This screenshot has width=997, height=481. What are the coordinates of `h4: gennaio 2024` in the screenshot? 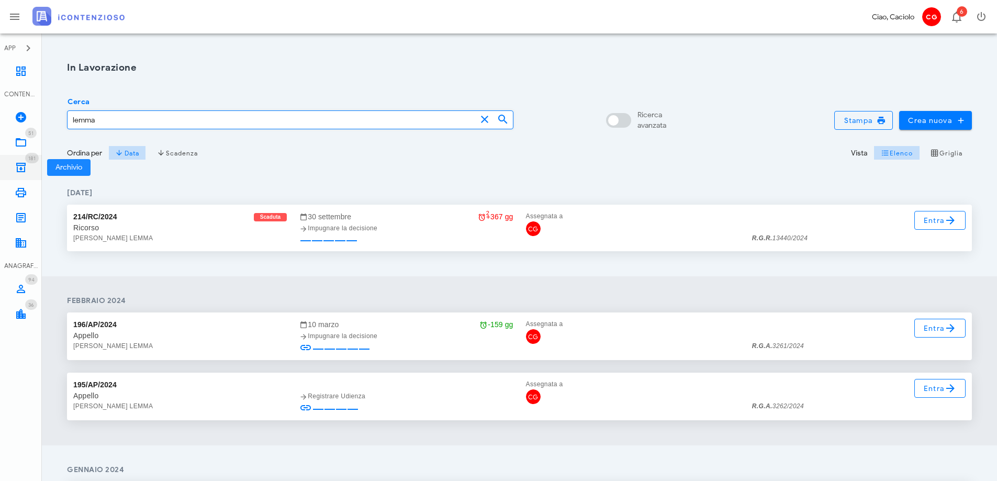 It's located at (519, 469).